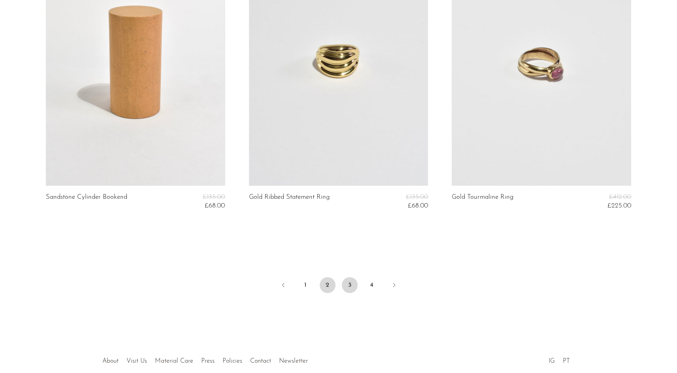 The width and height of the screenshot is (677, 373). I want to click on a: Previous, so click(284, 286).